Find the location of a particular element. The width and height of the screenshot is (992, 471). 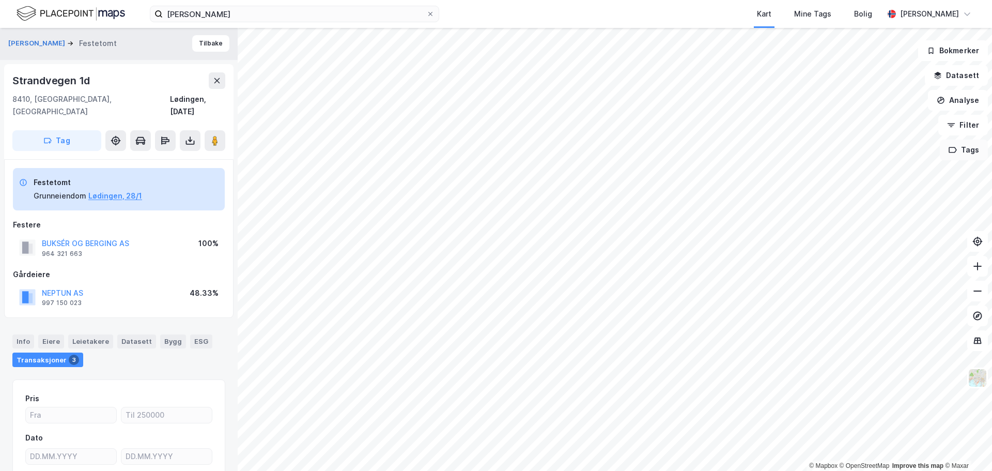

button: Filter is located at coordinates (963, 125).